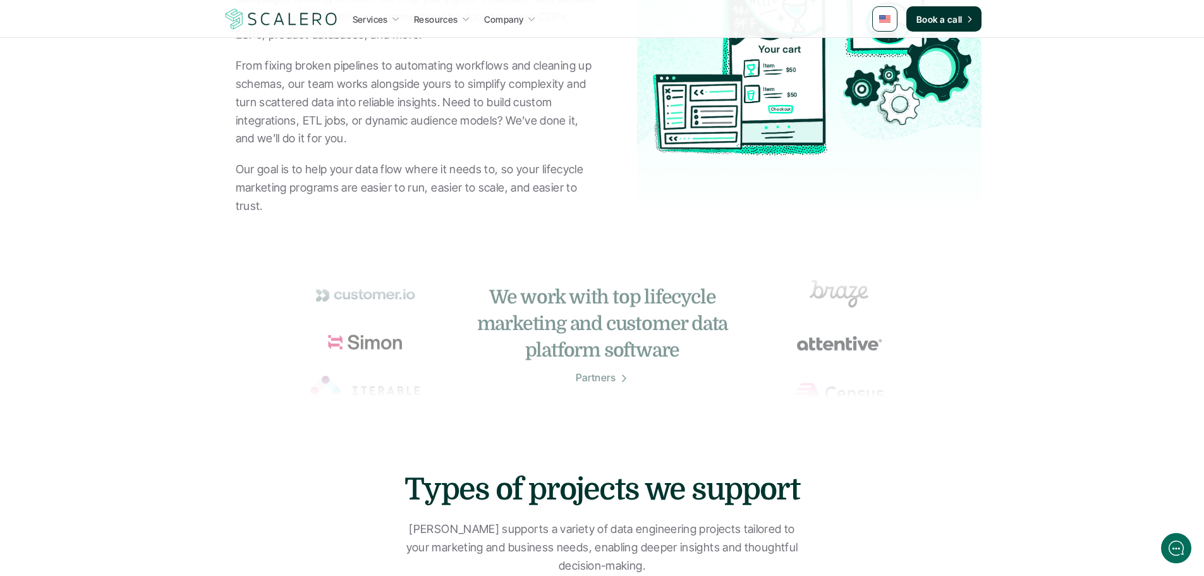 The height and width of the screenshot is (576, 1204). Describe the element at coordinates (944, 19) in the screenshot. I see `a: Book a call` at that location.